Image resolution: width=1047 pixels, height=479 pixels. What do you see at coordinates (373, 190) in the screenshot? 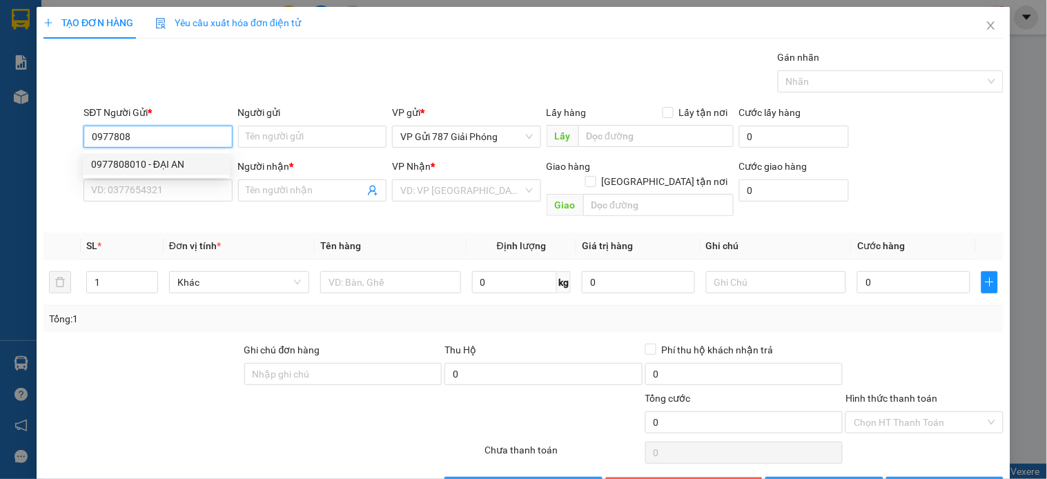
I see `span: user-add` at bounding box center [373, 190].